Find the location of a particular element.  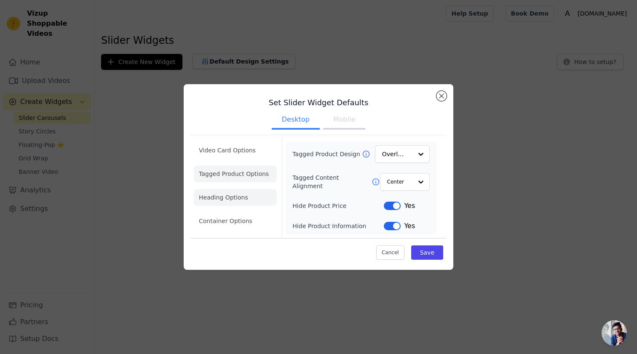

label: Tagged Product Design is located at coordinates (327, 154).